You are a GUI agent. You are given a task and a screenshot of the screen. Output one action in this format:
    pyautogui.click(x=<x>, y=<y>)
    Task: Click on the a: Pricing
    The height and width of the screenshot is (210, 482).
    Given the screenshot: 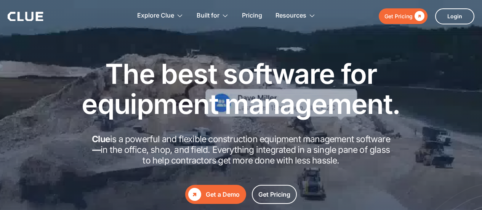 What is the action you would take?
    pyautogui.click(x=252, y=16)
    